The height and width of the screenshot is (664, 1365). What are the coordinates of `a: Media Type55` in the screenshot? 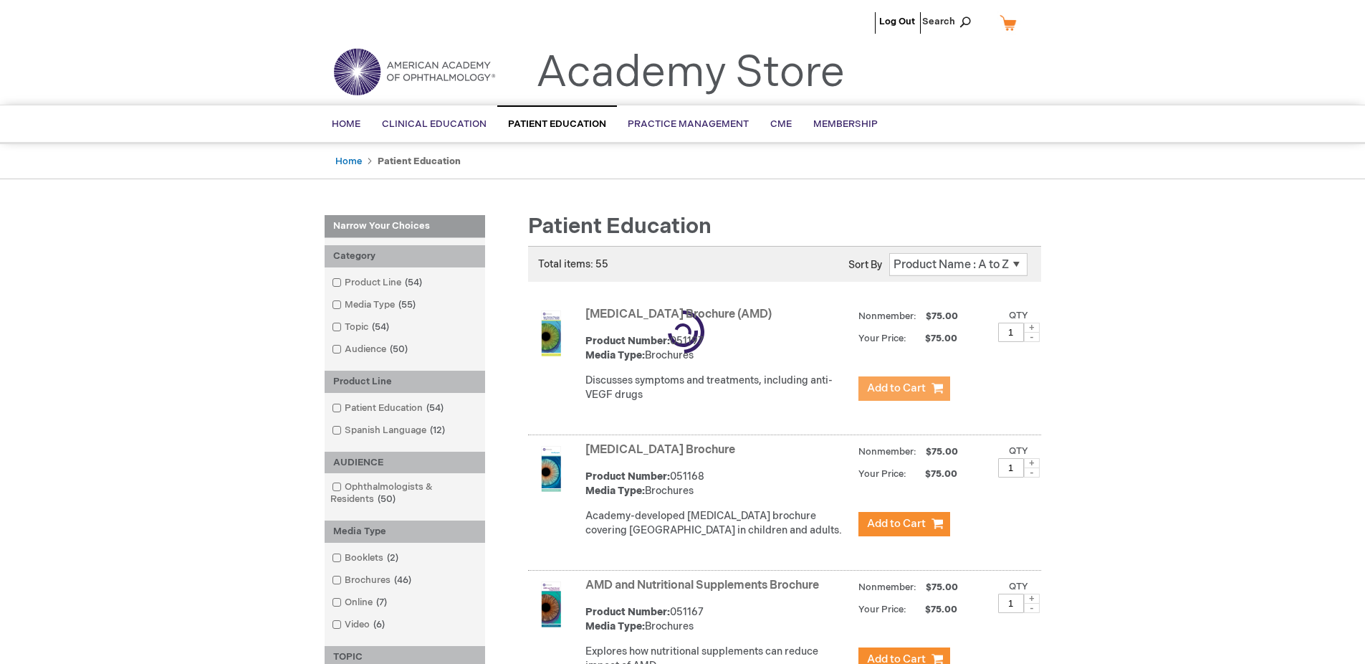 It's located at (375, 305).